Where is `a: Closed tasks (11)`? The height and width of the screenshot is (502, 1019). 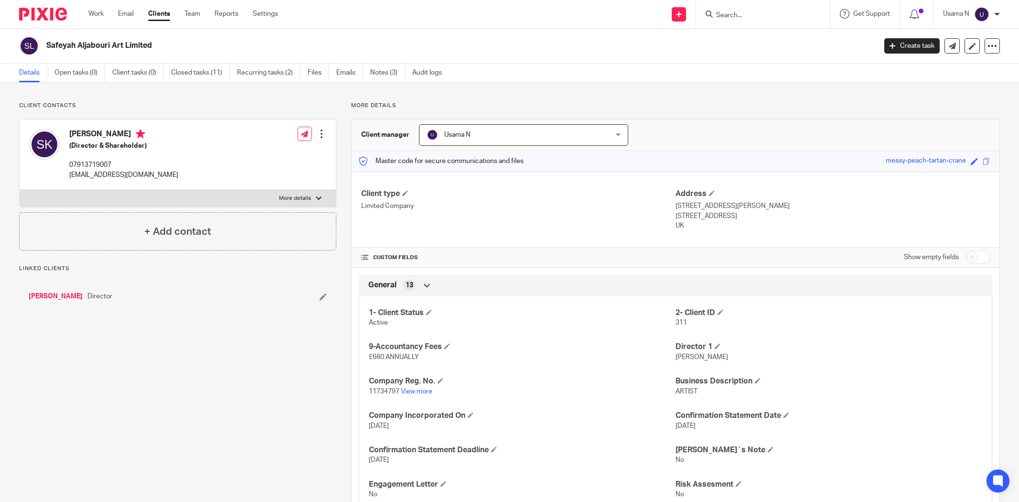
a: Closed tasks (11) is located at coordinates (200, 73).